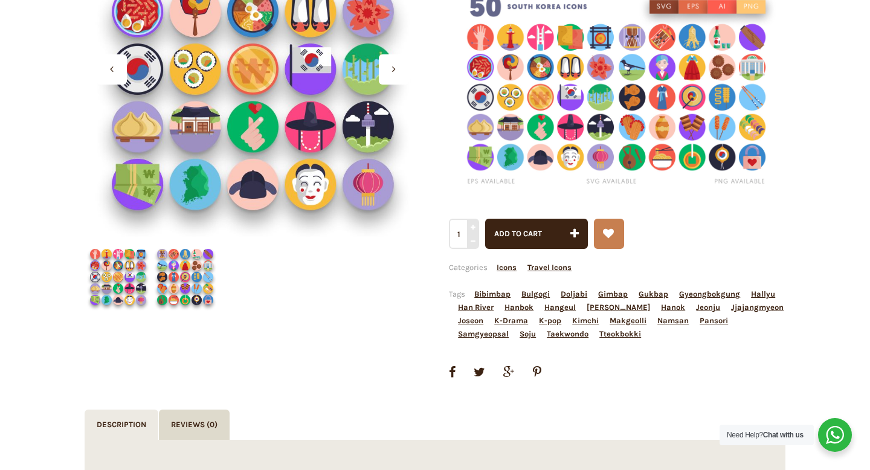  What do you see at coordinates (574, 294) in the screenshot?
I see `a: Doljabi` at bounding box center [574, 294].